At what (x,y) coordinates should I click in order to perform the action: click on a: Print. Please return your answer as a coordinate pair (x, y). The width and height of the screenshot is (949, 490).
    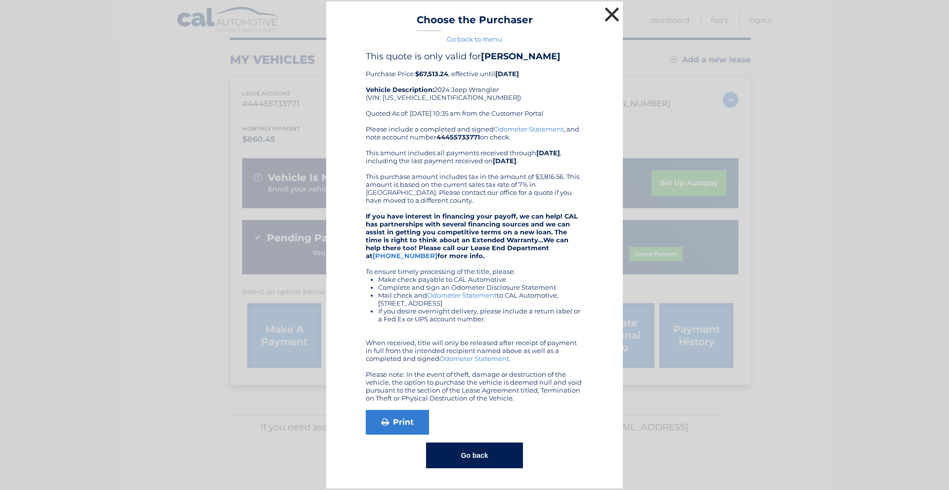
    Looking at the image, I should click on (397, 422).